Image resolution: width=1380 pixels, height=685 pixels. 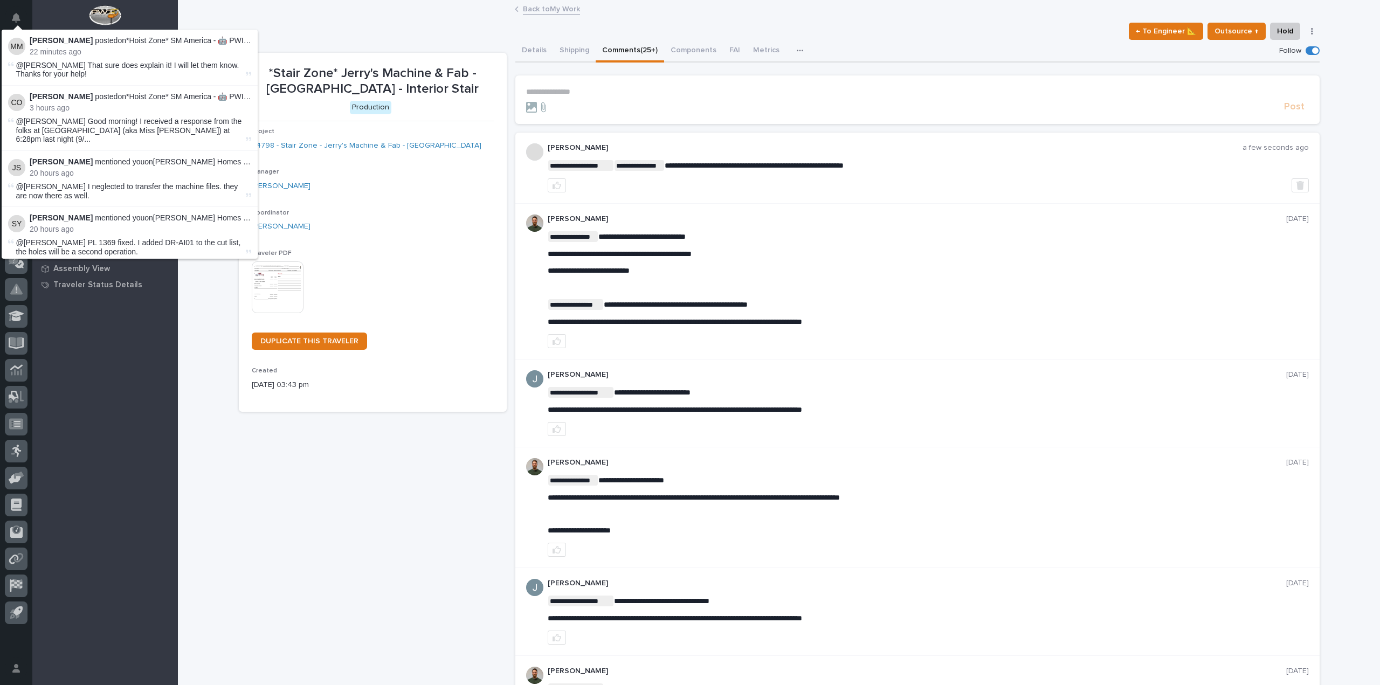 What do you see at coordinates (17, 102) in the screenshot?
I see `img: Caleb Oetjen` at bounding box center [17, 102].